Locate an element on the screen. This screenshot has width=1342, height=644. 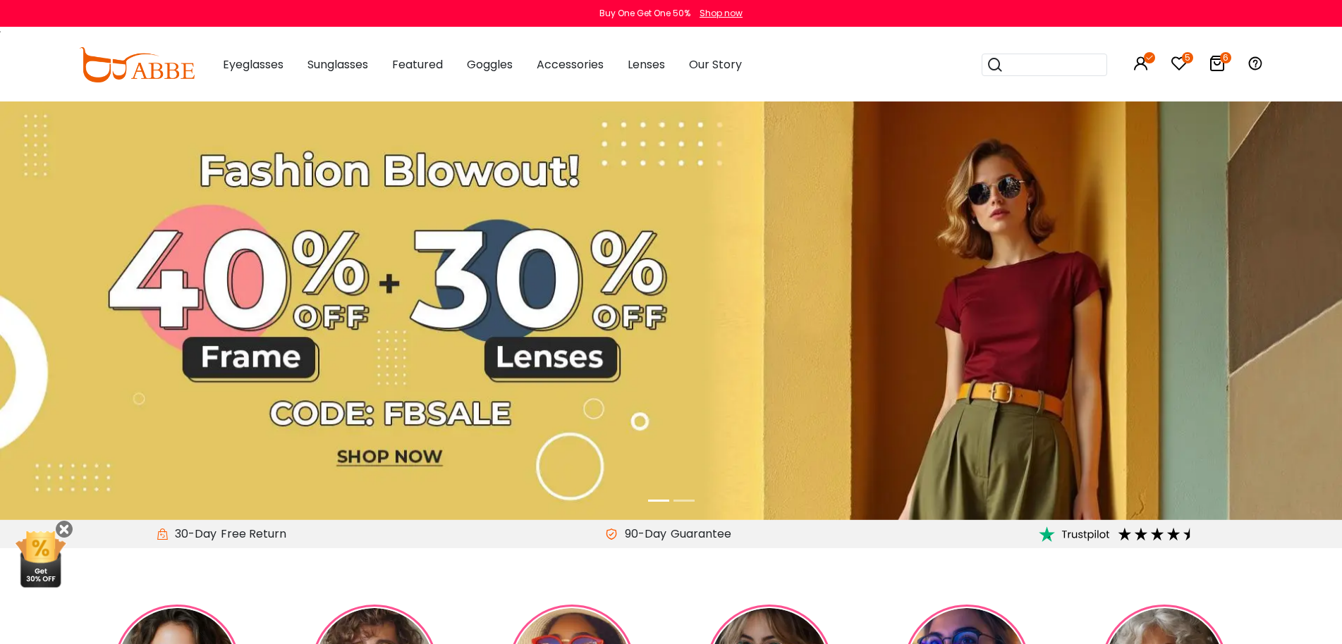
span: Sunglasses is located at coordinates (338, 64).